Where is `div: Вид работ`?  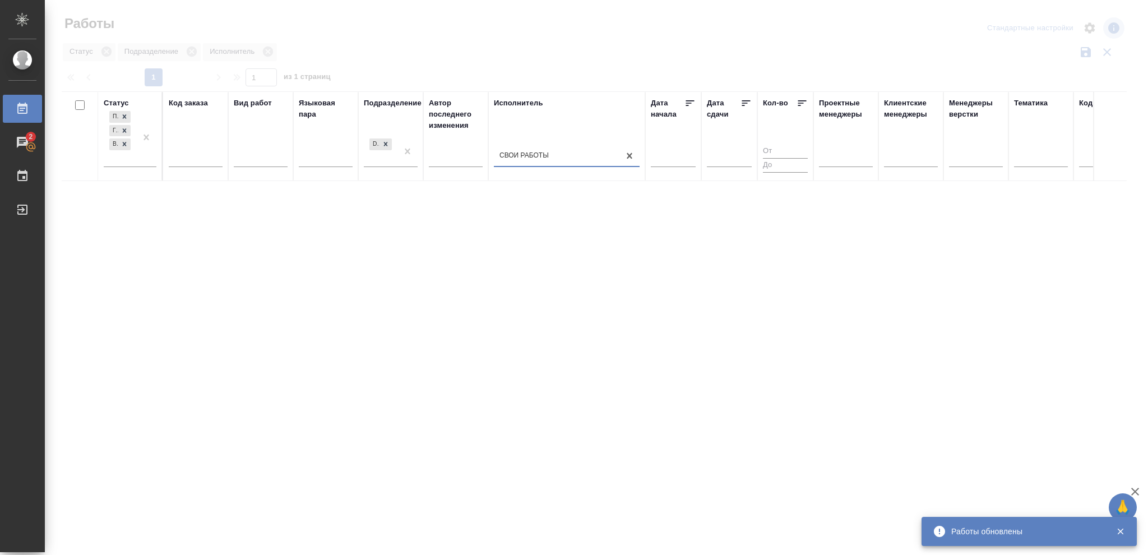
div: Вид работ is located at coordinates (253, 103).